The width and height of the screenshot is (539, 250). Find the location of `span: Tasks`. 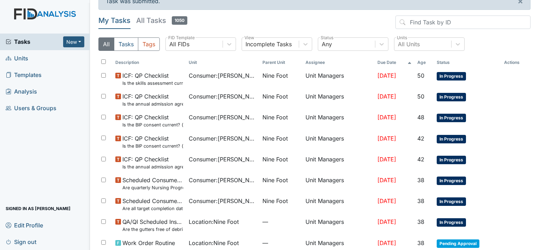

span: Tasks is located at coordinates (34, 42).